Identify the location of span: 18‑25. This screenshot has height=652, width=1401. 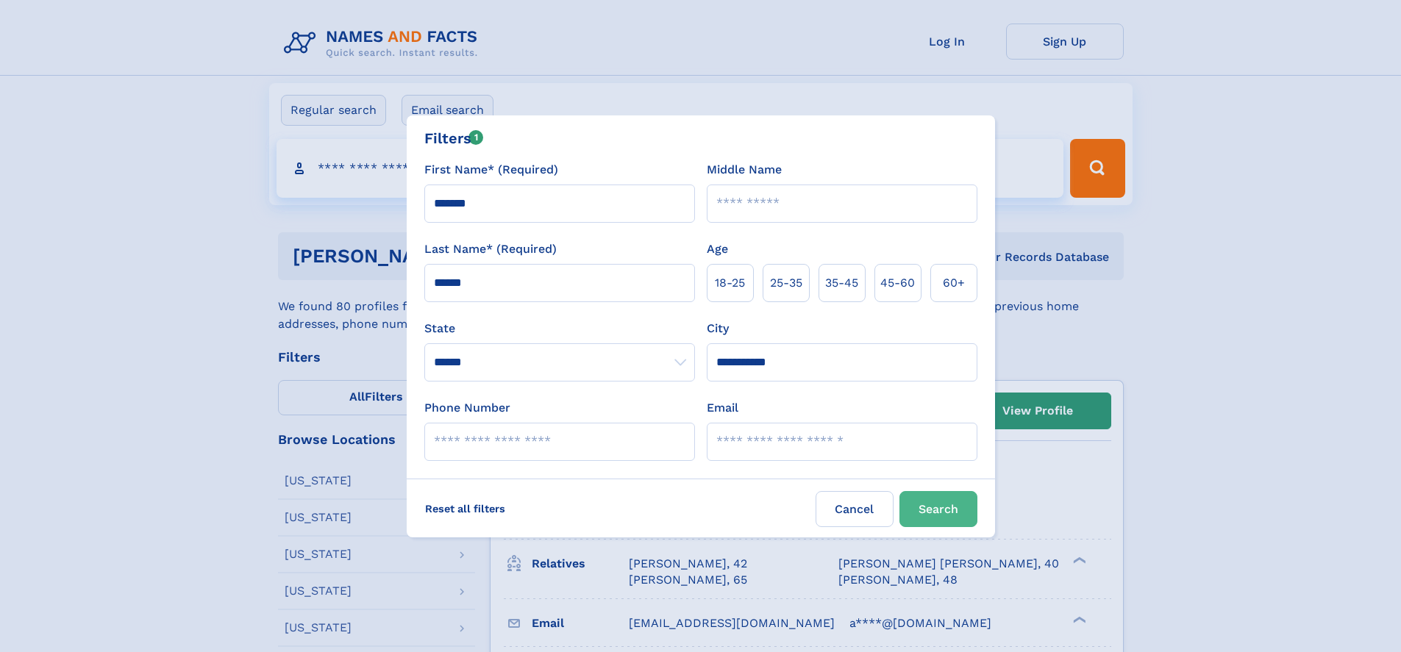
(729, 283).